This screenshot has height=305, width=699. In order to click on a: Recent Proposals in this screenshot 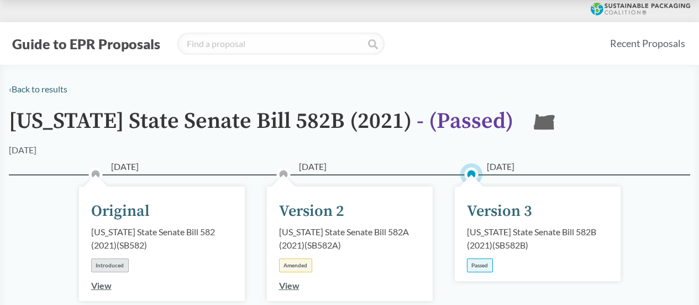, I will do `click(648, 43)`.